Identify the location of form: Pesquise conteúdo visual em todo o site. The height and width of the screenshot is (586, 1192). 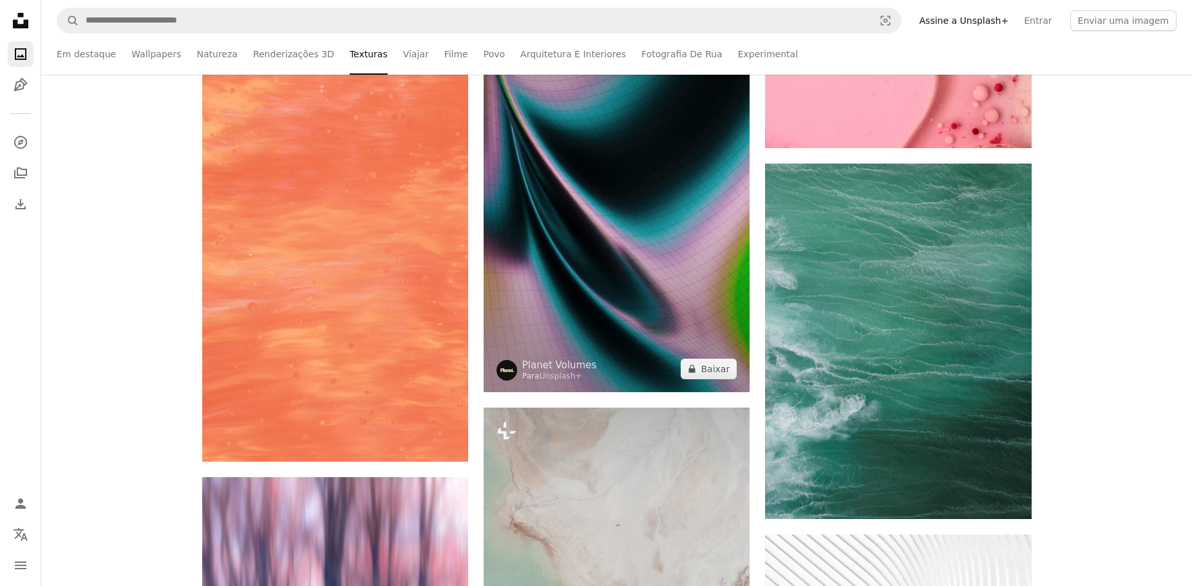
(479, 21).